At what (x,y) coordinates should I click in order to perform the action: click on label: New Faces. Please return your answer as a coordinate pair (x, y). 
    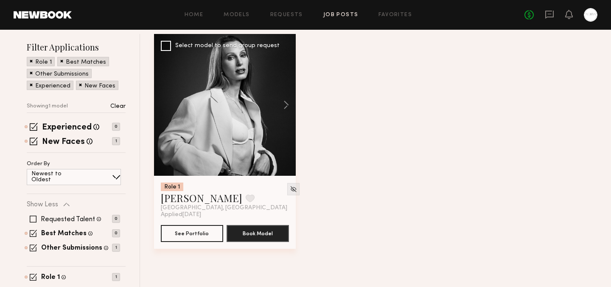
    Looking at the image, I should click on (63, 142).